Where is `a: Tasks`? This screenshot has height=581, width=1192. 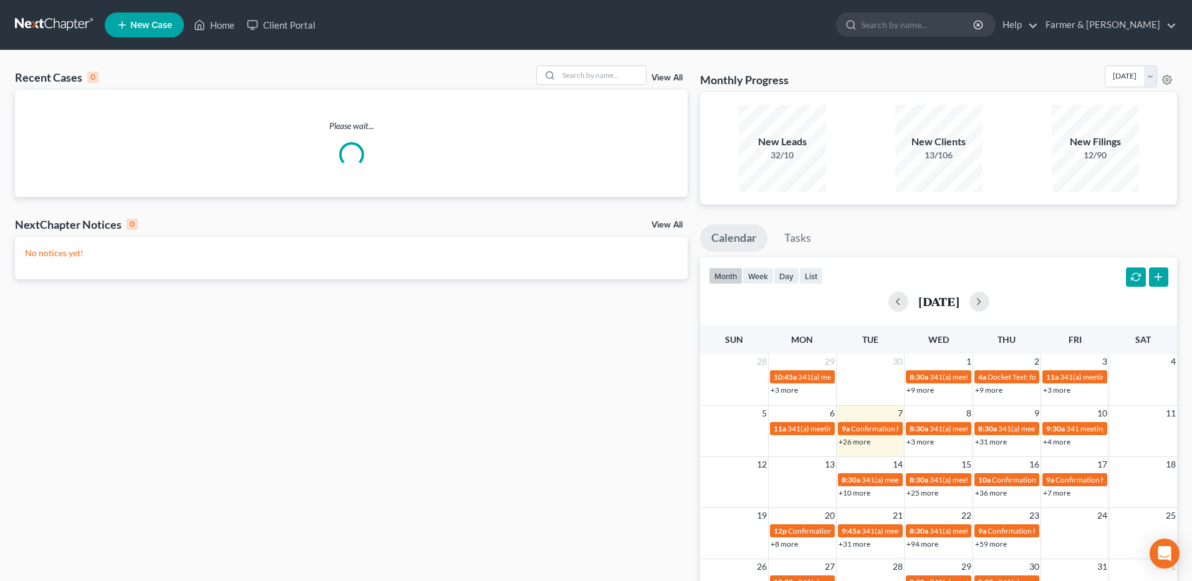 a: Tasks is located at coordinates (797, 238).